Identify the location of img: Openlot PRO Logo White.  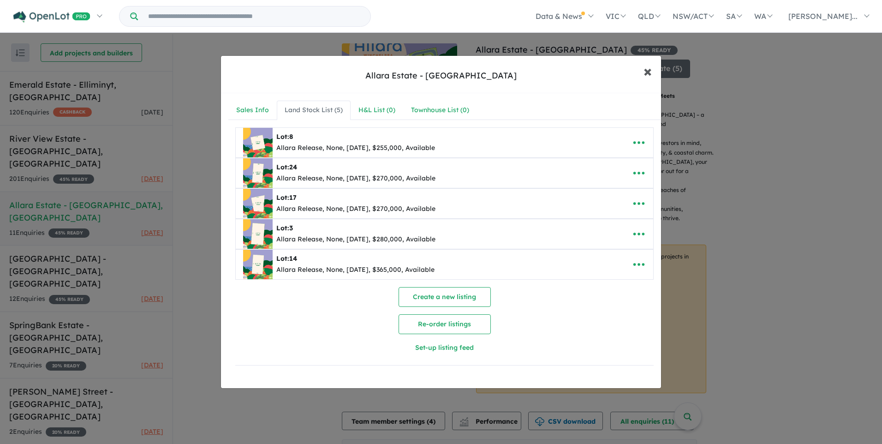
(52, 17).